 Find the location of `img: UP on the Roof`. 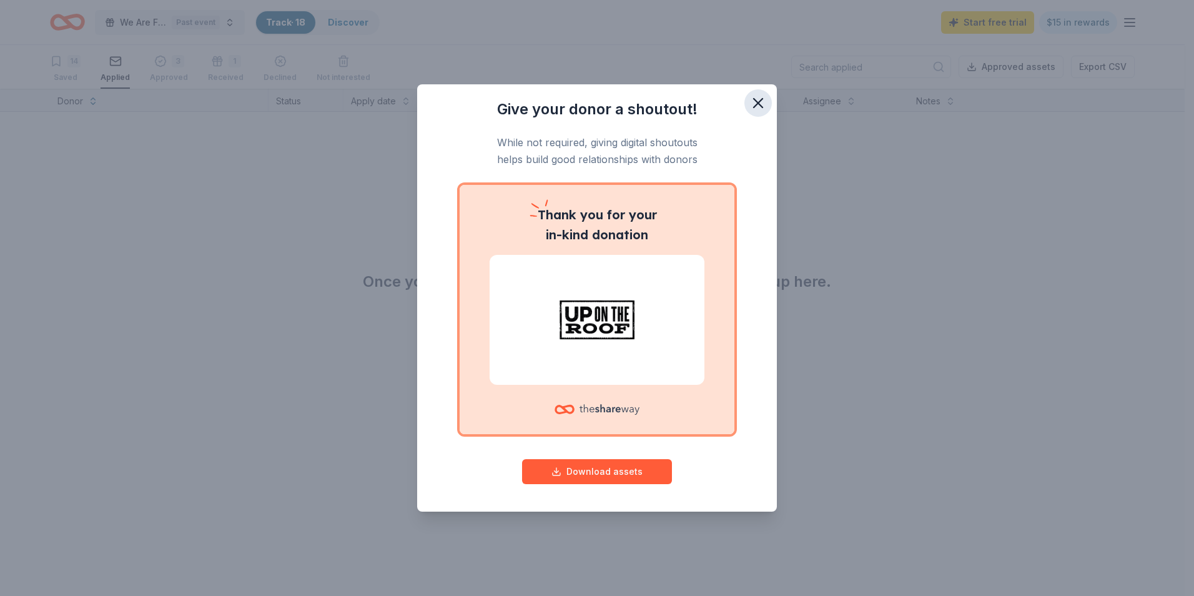

img: UP on the Roof is located at coordinates (597, 320).